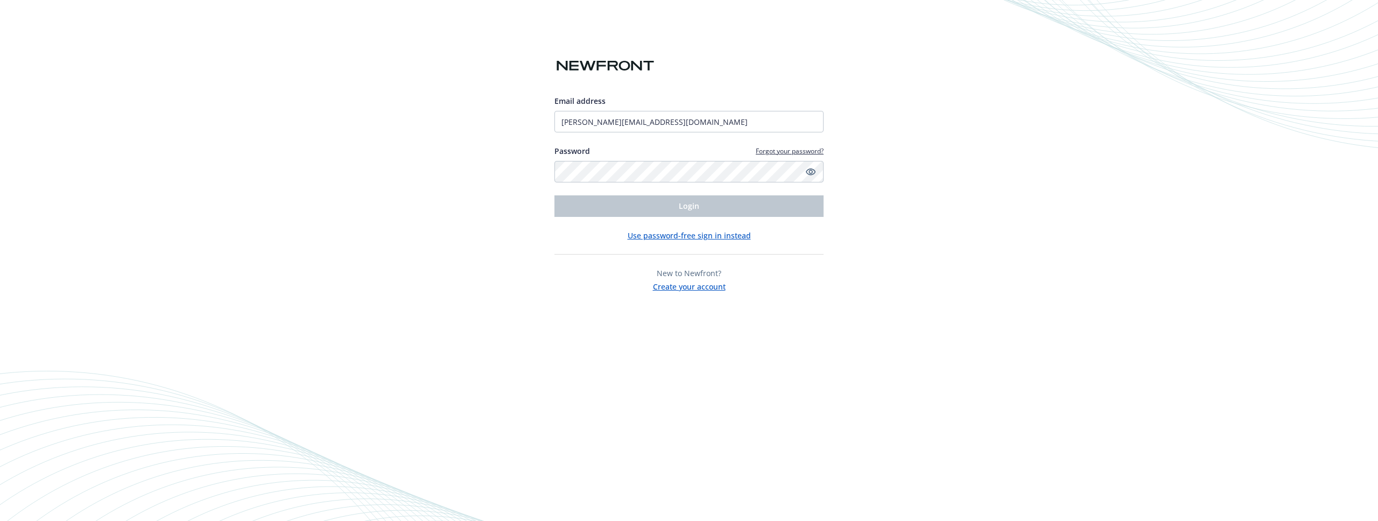  What do you see at coordinates (689, 172) in the screenshot?
I see `input: Enter your password` at bounding box center [689, 172].